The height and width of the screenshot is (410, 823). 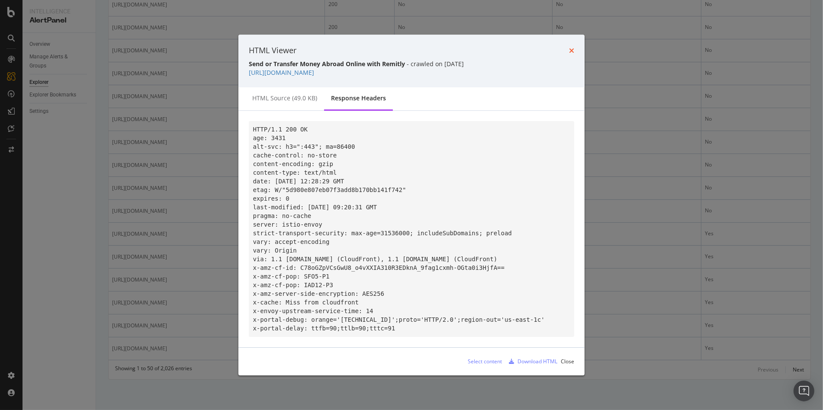 I want to click on div: Download HTML, so click(x=537, y=361).